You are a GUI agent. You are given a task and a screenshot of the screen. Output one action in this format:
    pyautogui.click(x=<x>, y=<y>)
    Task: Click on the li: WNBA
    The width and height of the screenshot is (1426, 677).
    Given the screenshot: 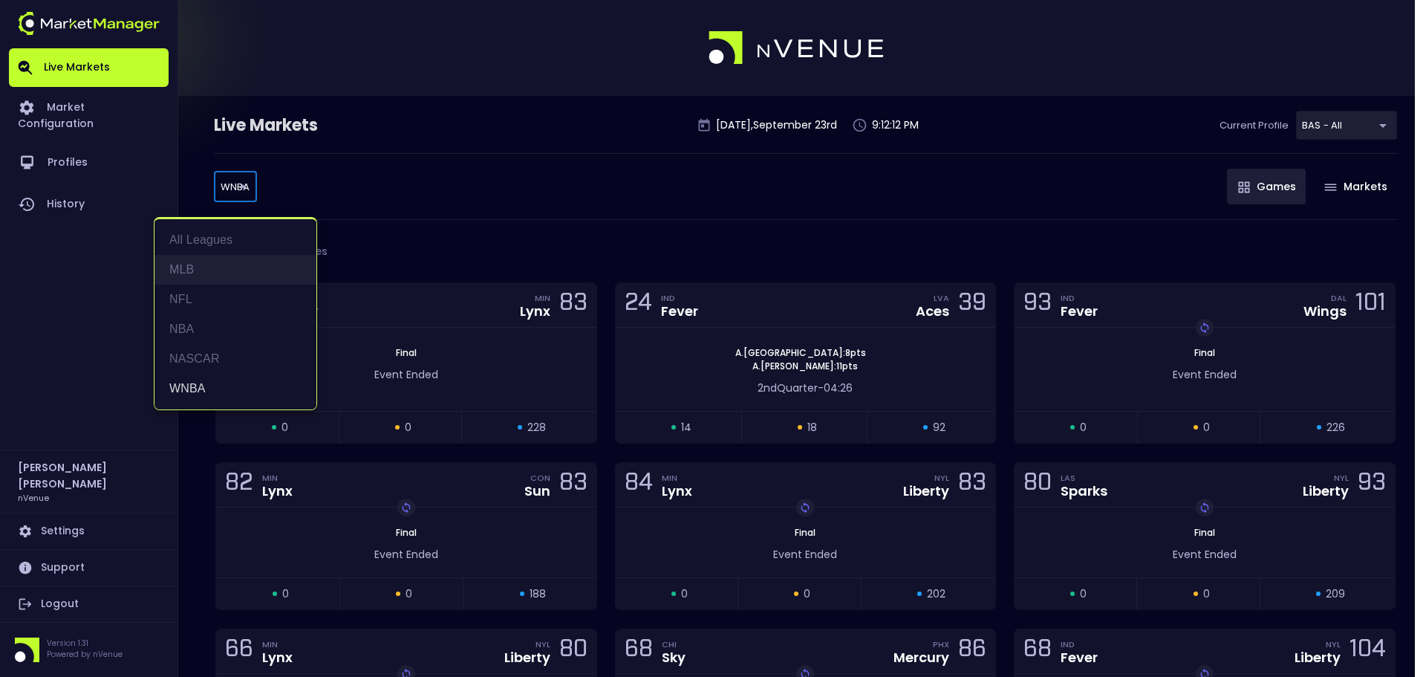 What is the action you would take?
    pyautogui.click(x=235, y=388)
    